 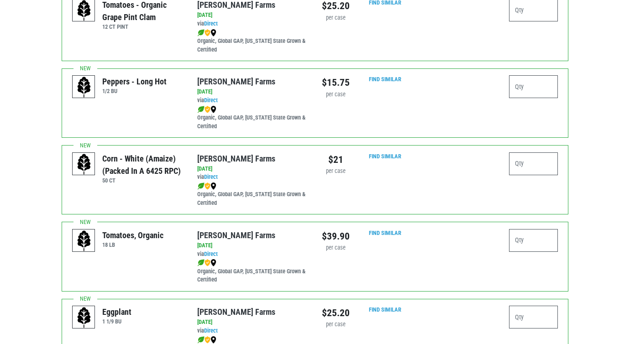 I want to click on div: Eggplant, so click(x=117, y=312).